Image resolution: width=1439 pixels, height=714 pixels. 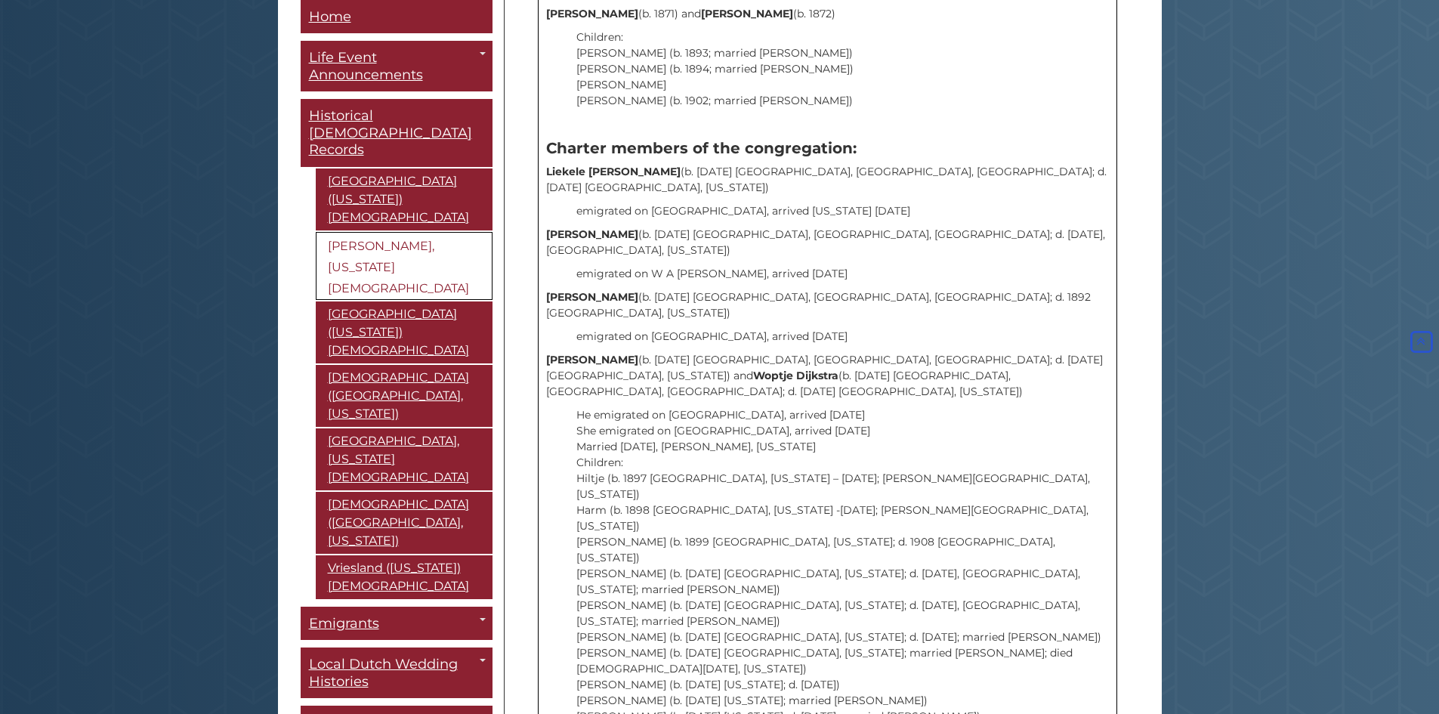 What do you see at coordinates (796, 376) in the screenshot?
I see `strong: Woptje Dijkstra` at bounding box center [796, 376].